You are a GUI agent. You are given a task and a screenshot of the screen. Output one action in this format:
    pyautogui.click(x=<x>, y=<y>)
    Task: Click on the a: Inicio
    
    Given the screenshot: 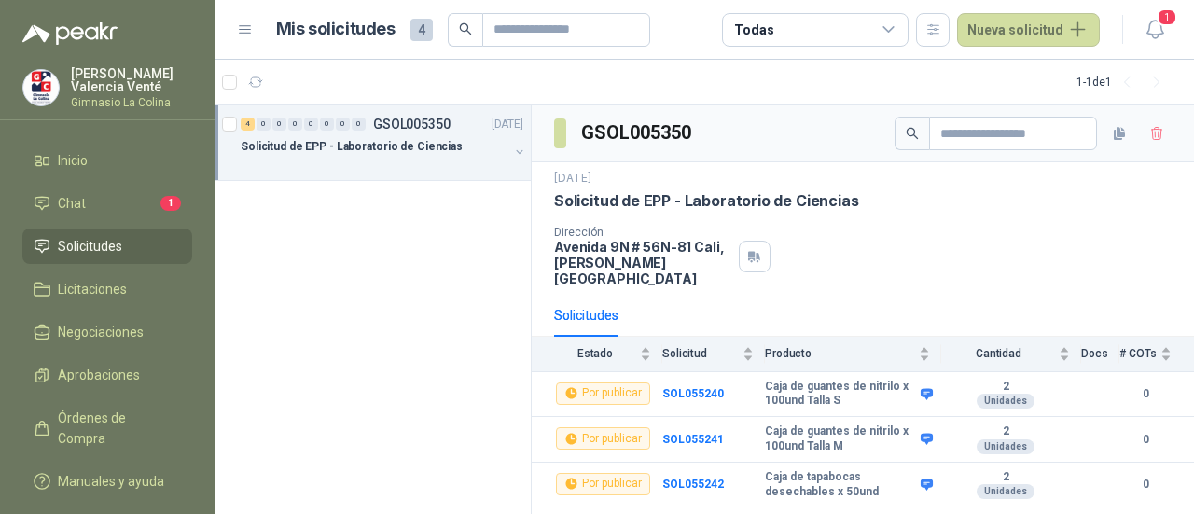 What is the action you would take?
    pyautogui.click(x=107, y=160)
    